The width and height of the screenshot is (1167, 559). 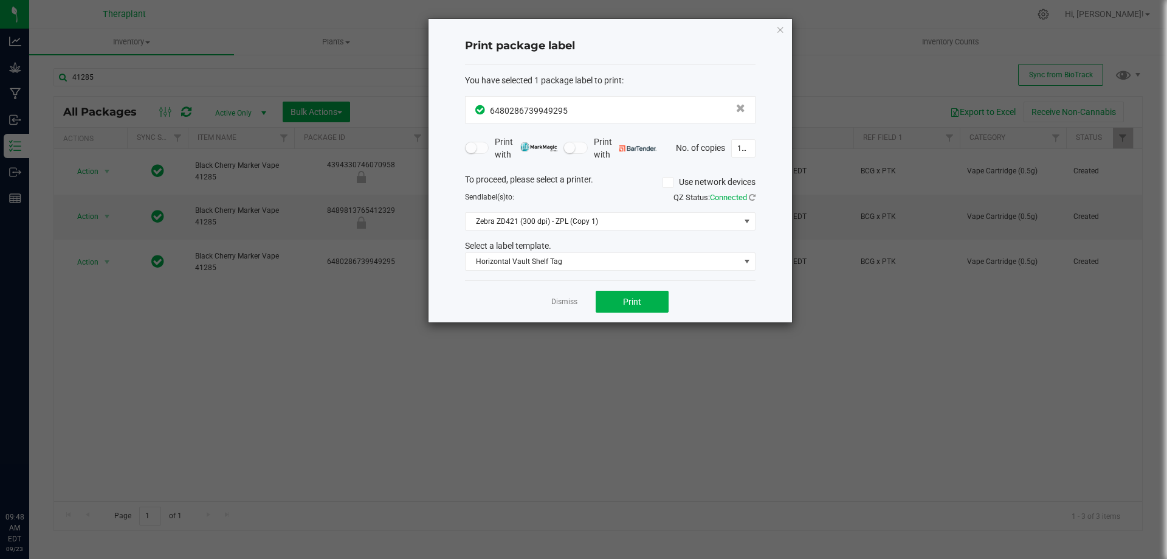 I want to click on span: Zebra ZD421 (300 dpi) - ZPL (Copy 1), so click(x=602, y=221).